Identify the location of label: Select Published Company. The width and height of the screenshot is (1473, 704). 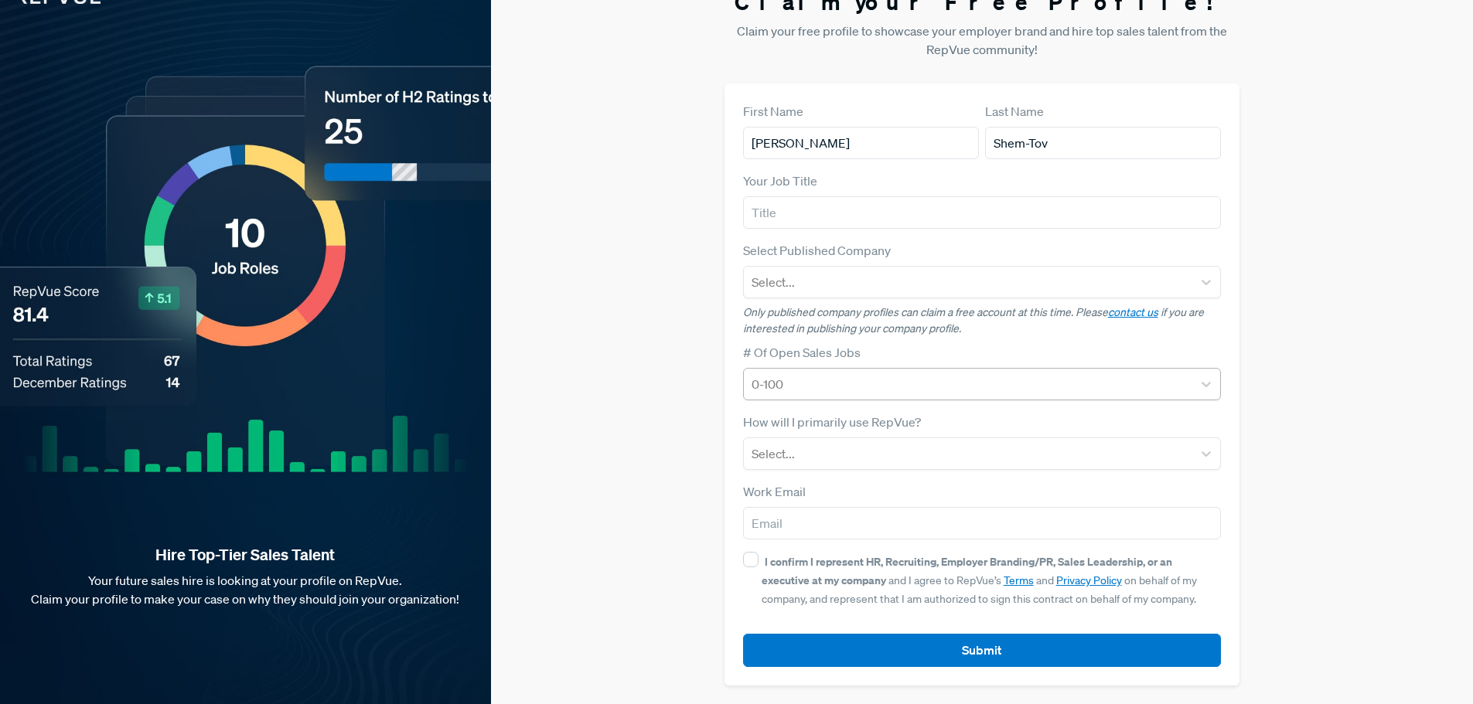
(817, 251).